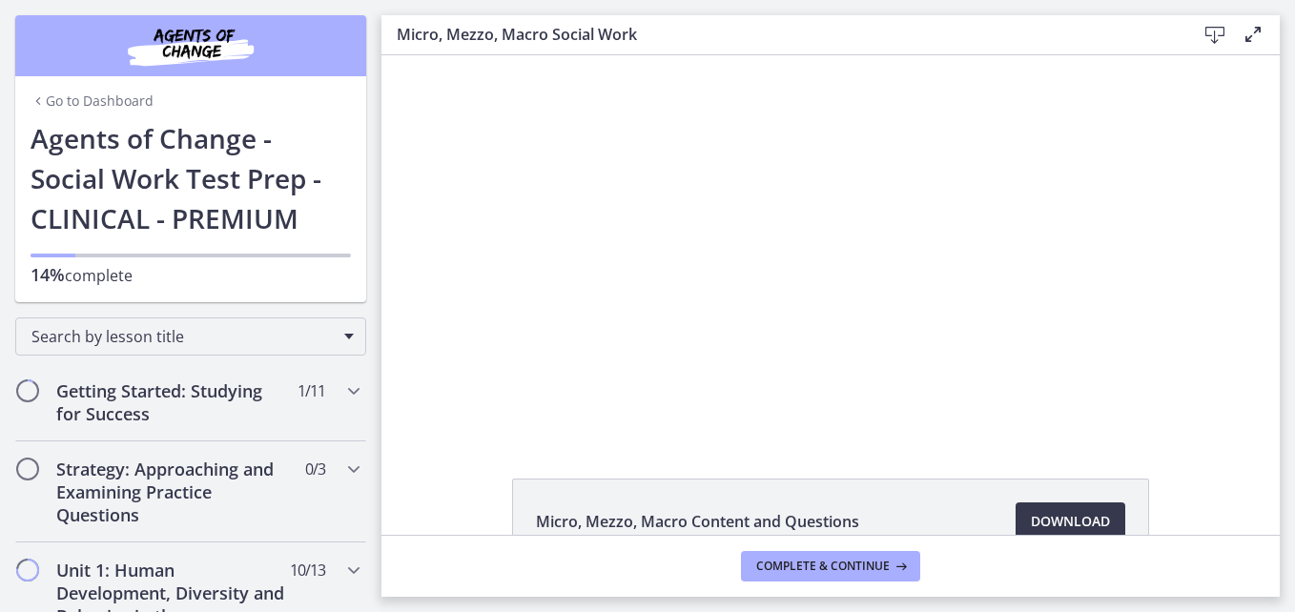 Image resolution: width=1295 pixels, height=612 pixels. Describe the element at coordinates (307, 570) in the screenshot. I see `span: 10 / 13` at that location.